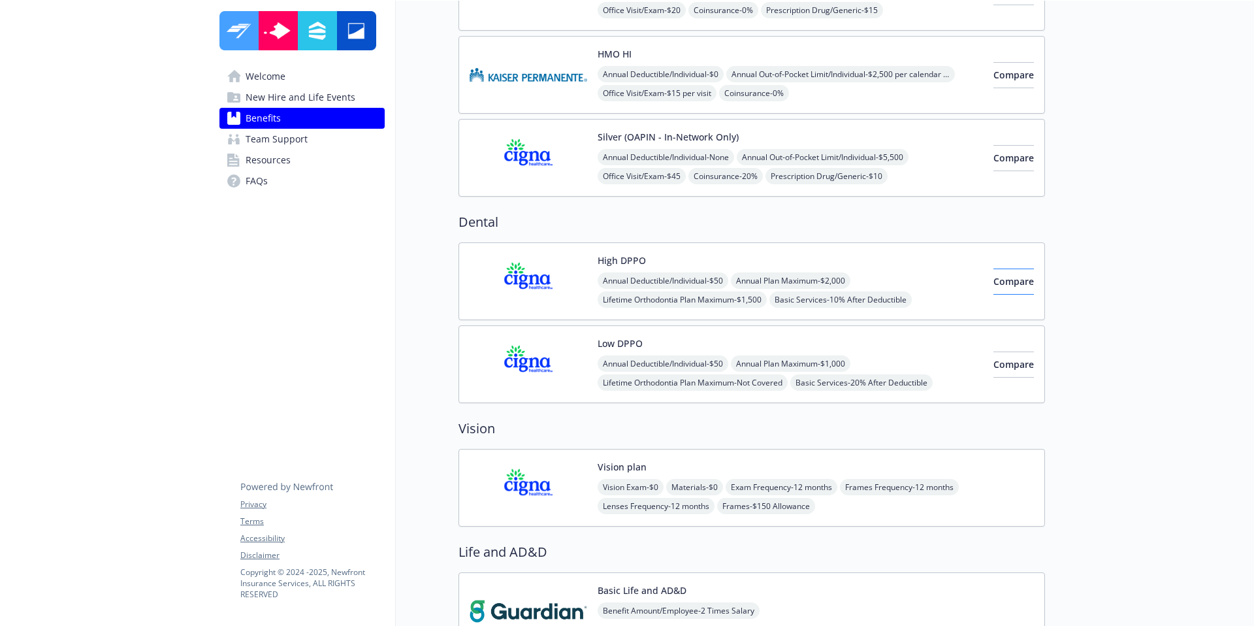 Image resolution: width=1254 pixels, height=626 pixels. I want to click on span: Vision Exam - $0, so click(630, 487).